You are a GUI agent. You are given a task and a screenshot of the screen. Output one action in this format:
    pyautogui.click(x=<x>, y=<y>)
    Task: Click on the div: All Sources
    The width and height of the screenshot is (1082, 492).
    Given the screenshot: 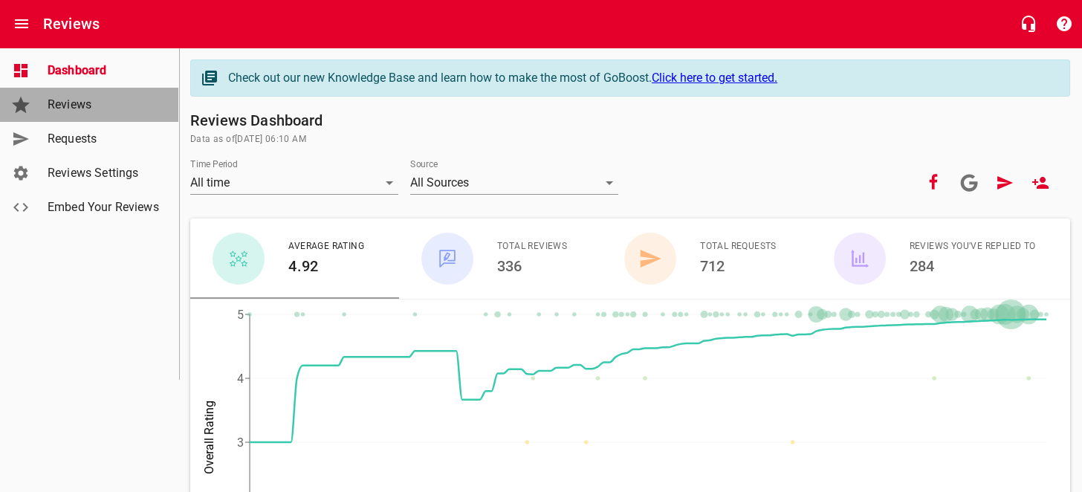 What is the action you would take?
    pyautogui.click(x=514, y=183)
    